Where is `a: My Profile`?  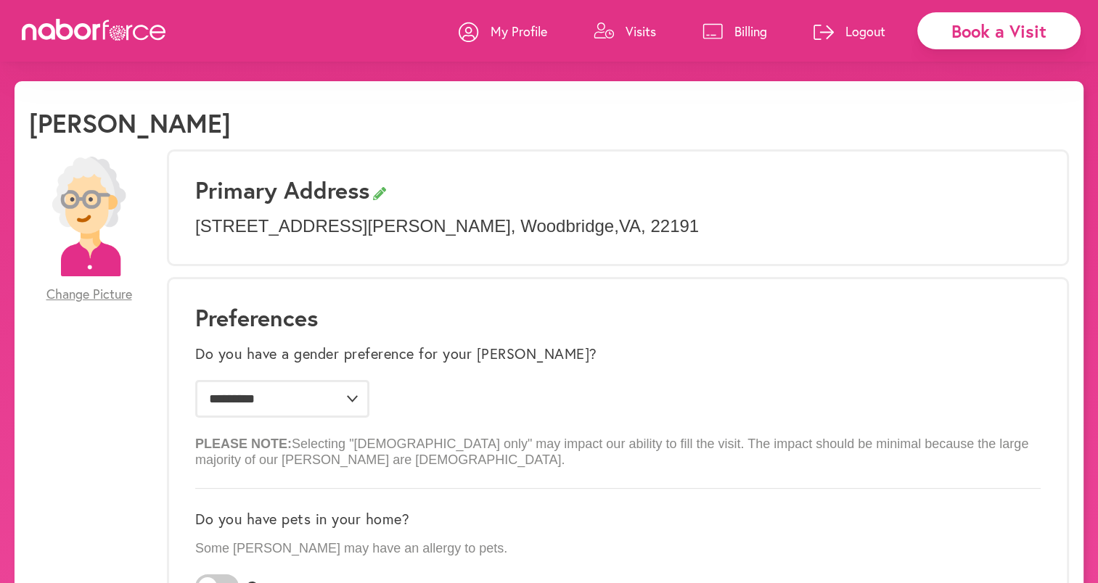
a: My Profile is located at coordinates (503, 31).